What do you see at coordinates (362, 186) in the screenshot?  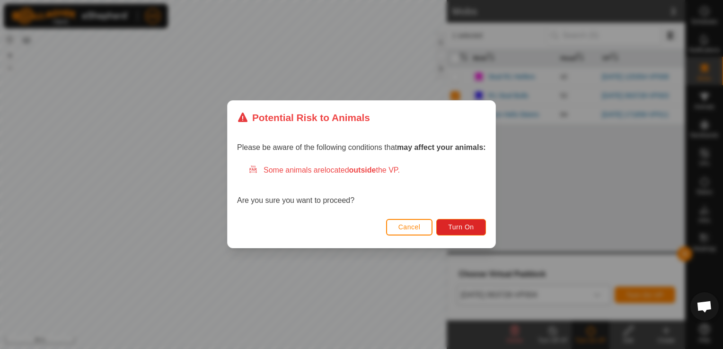 I see `div: Are you sure you want to proceed?` at bounding box center [362, 186].